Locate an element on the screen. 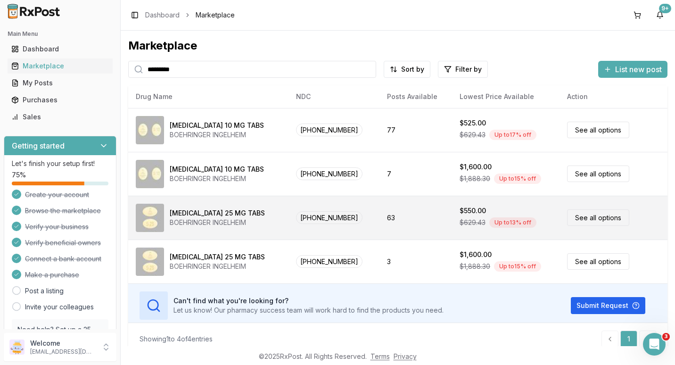 This screenshot has width=675, height=365. button: 9+ is located at coordinates (660, 15).